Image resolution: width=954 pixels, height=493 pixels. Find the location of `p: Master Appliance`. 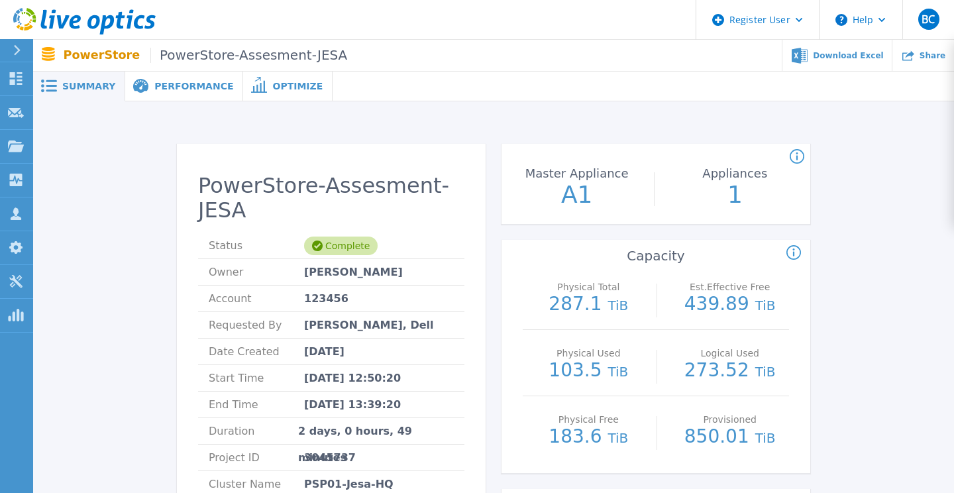

p: Master Appliance is located at coordinates (577, 174).